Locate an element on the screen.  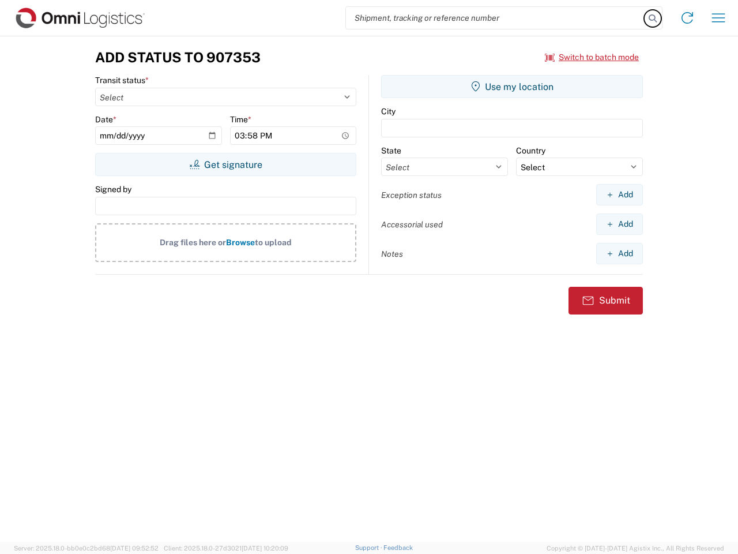
label: Date is located at coordinates (106, 119).